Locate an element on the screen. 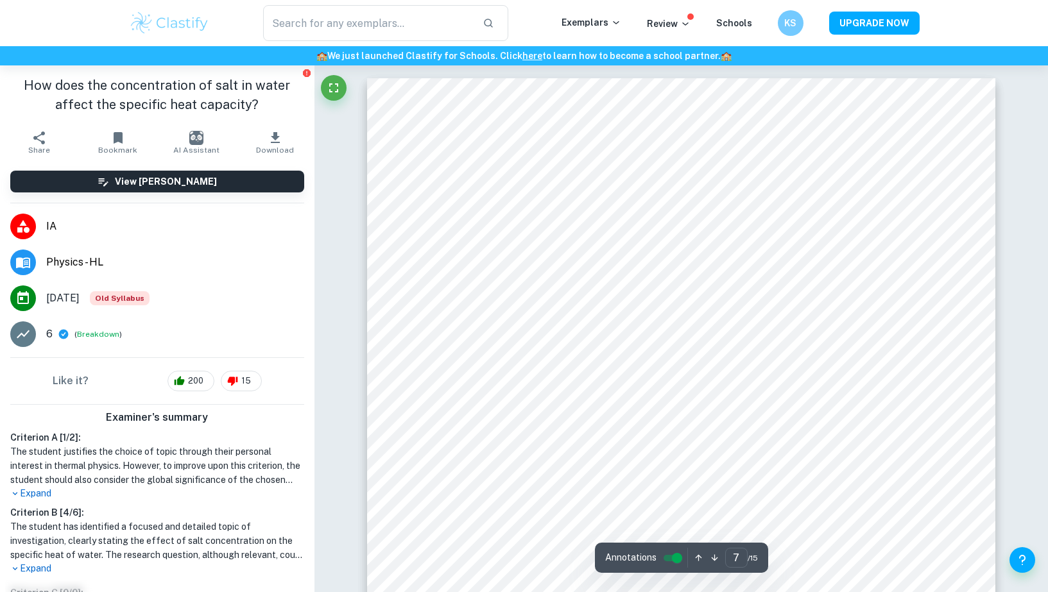 The image size is (1048, 592). span: Physics - HL is located at coordinates (175, 262).